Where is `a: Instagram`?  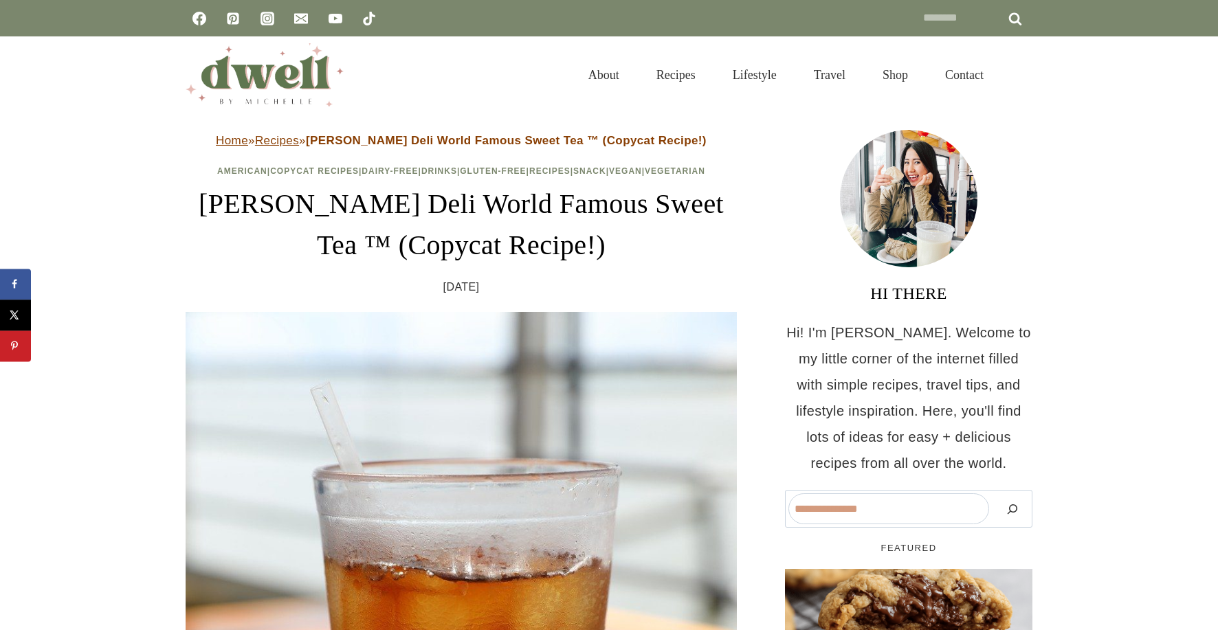
a: Instagram is located at coordinates (267, 19).